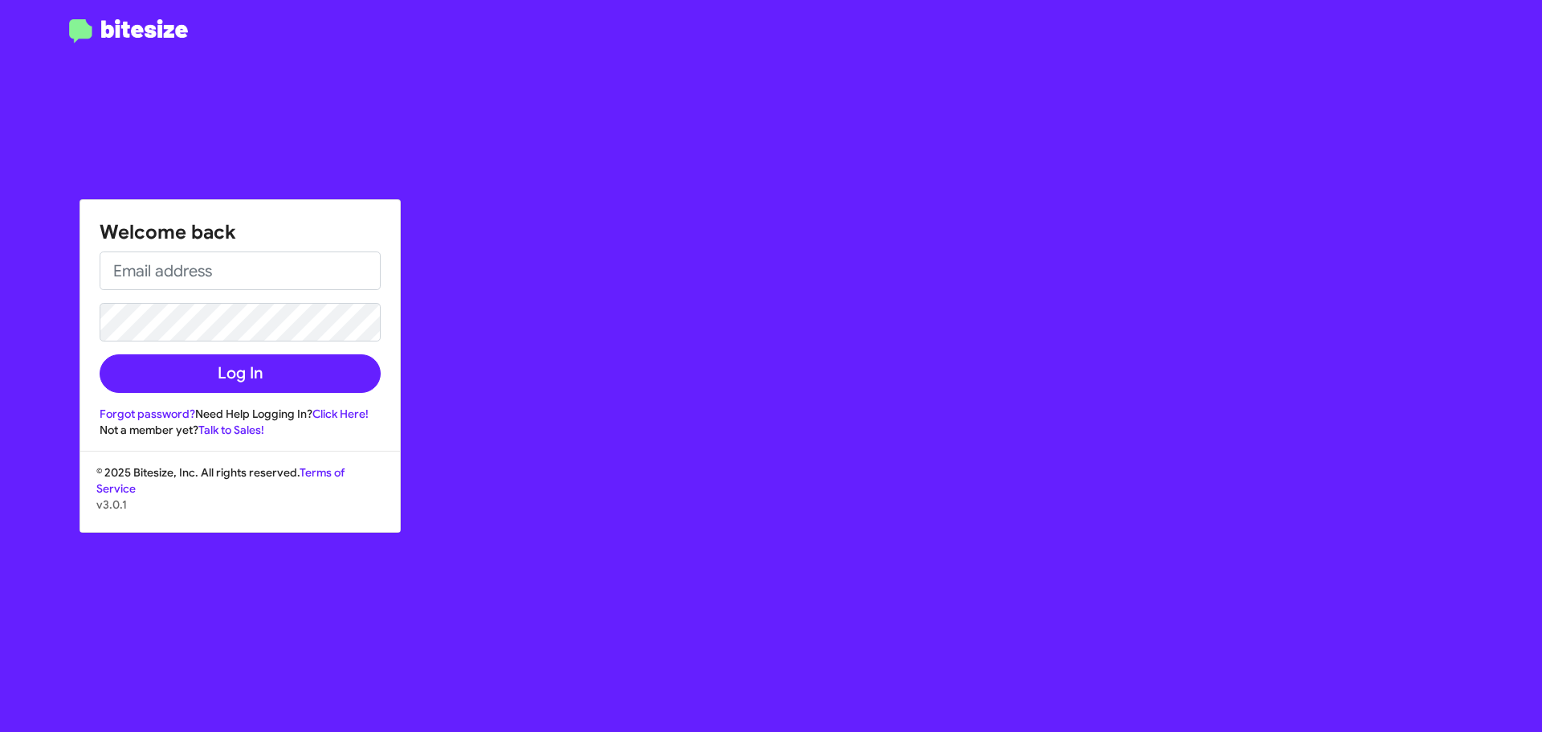 The image size is (1542, 732). What do you see at coordinates (240, 232) in the screenshot?
I see `h1: Welcome back` at bounding box center [240, 232].